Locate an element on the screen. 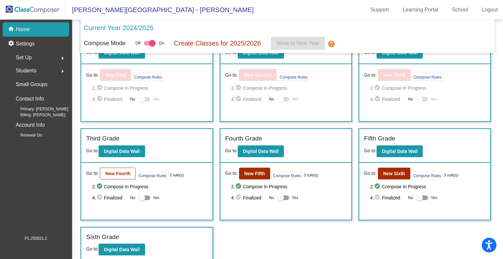 The image size is (503, 259). p: Current Year 2024/2025 is located at coordinates (119, 28).